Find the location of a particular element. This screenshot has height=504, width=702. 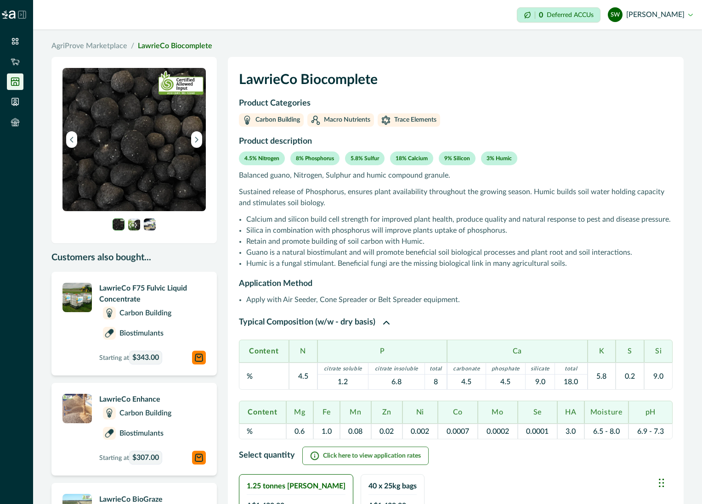

th: citrate insoluble is located at coordinates (396, 369).